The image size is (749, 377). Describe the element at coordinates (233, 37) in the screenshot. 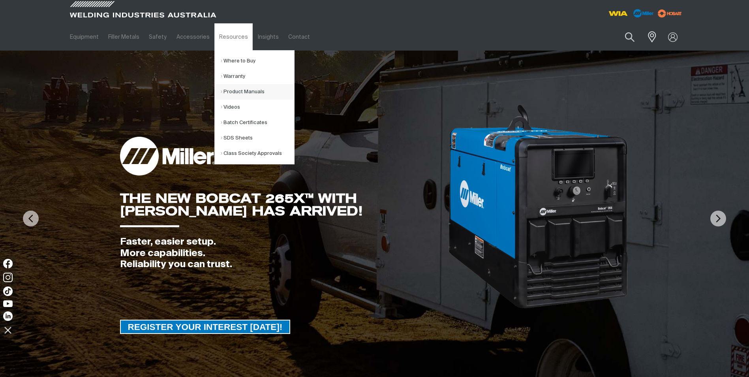

I see `a: Resources` at that location.